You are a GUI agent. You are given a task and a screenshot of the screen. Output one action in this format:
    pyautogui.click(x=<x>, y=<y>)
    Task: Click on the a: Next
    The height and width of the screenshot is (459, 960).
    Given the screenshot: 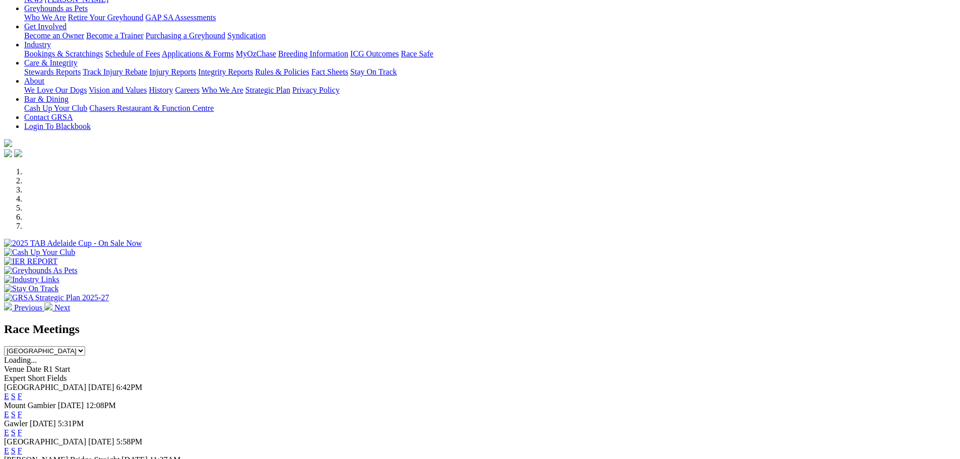 What is the action you would take?
    pyautogui.click(x=57, y=307)
    